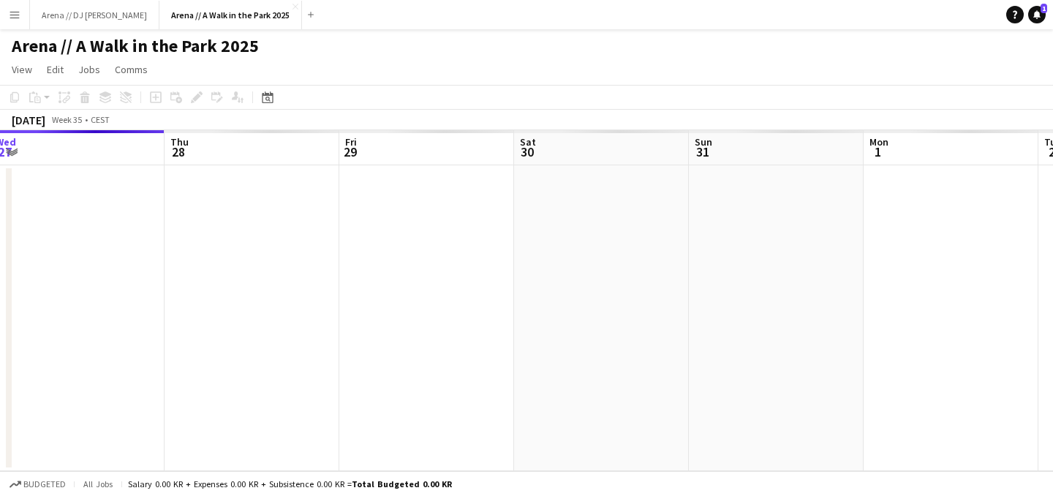 This screenshot has height=496, width=1053. What do you see at coordinates (100, 119) in the screenshot?
I see `div: CEST` at bounding box center [100, 119].